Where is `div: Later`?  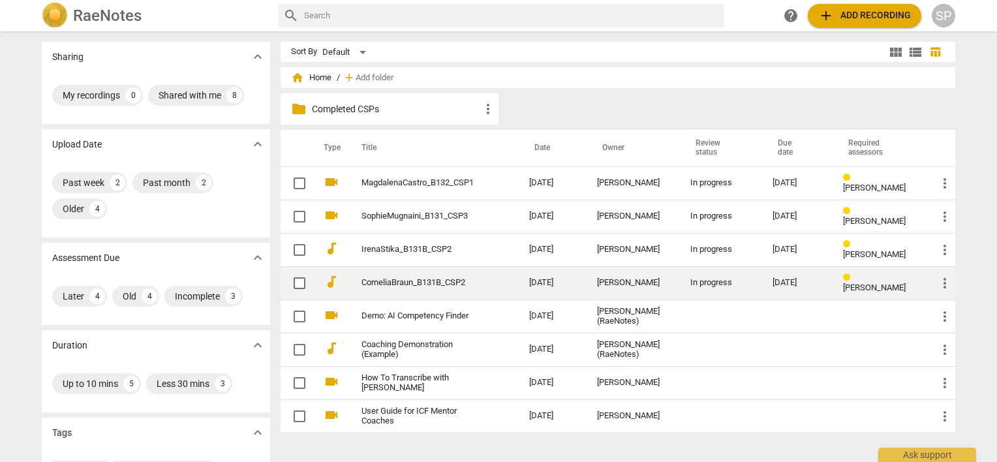
div: Later is located at coordinates (73, 296).